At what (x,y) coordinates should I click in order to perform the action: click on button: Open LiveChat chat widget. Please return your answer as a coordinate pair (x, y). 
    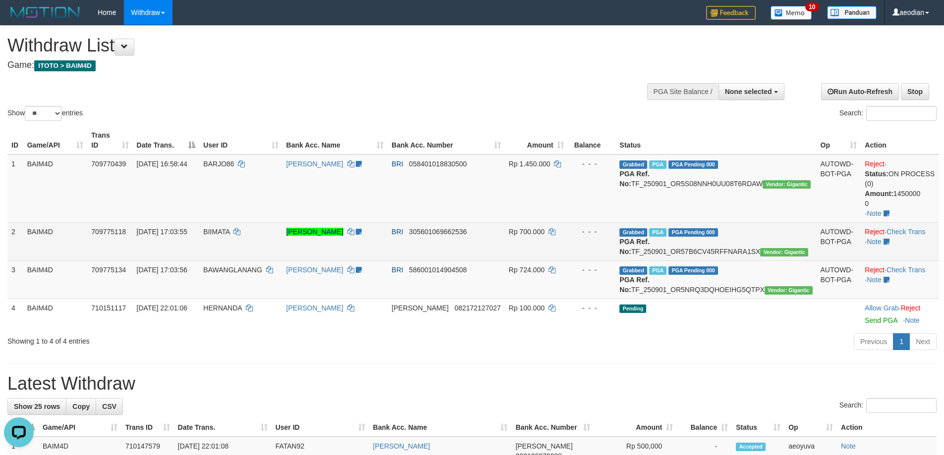
    Looking at the image, I should click on (19, 19).